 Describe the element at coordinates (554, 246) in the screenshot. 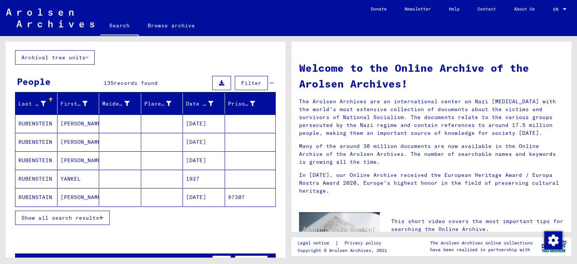

I see `img: yv_logo.png` at that location.